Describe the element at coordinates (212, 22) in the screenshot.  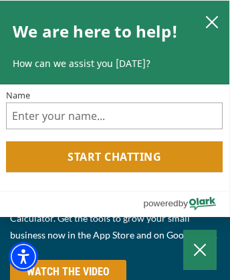
I see `button: close chatbox` at that location.